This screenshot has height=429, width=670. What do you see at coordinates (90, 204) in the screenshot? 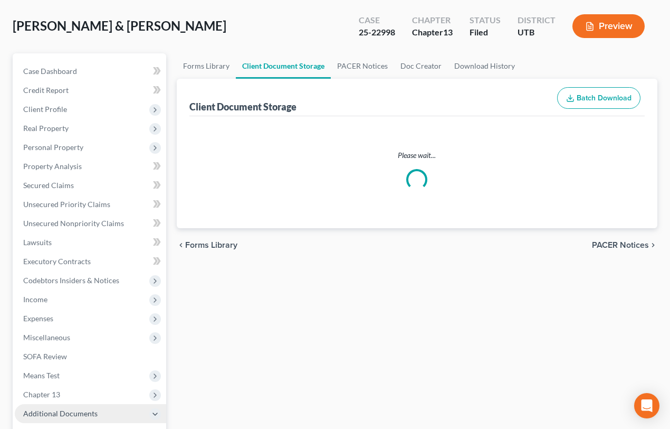
I see `a: Unsecured Priority Claims` at bounding box center [90, 204].